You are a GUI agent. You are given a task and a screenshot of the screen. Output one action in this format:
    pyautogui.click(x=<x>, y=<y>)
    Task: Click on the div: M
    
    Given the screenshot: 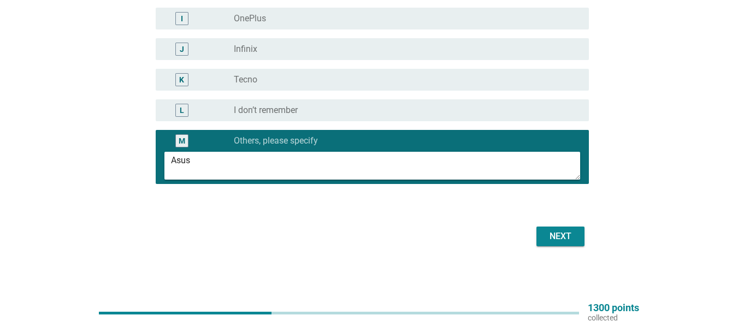 What is the action you would take?
    pyautogui.click(x=182, y=141)
    